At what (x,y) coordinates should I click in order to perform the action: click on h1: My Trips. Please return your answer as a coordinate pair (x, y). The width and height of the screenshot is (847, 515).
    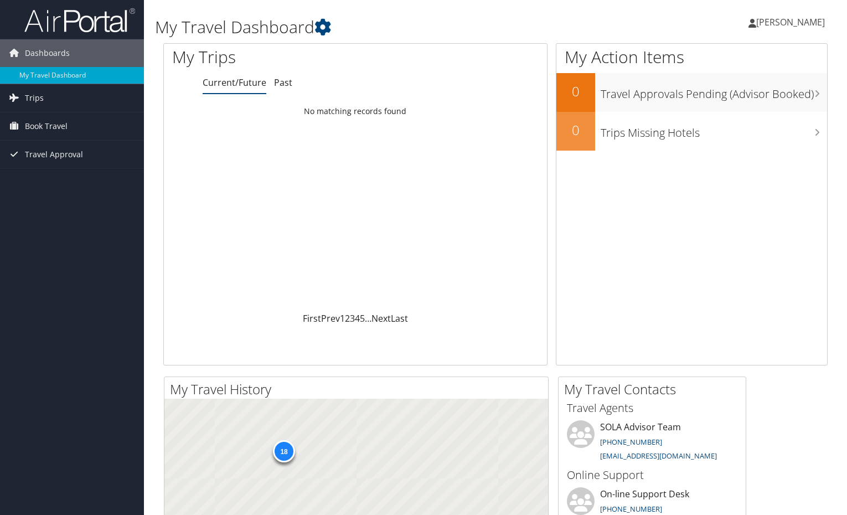
    Looking at the image, I should click on (276, 57).